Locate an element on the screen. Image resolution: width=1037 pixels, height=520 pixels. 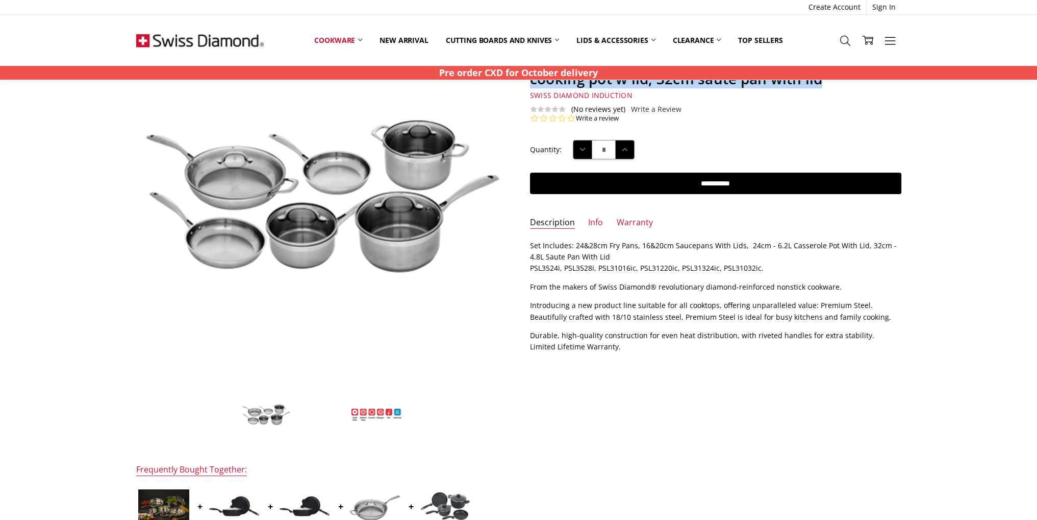
a: New arrival is located at coordinates (404, 40).